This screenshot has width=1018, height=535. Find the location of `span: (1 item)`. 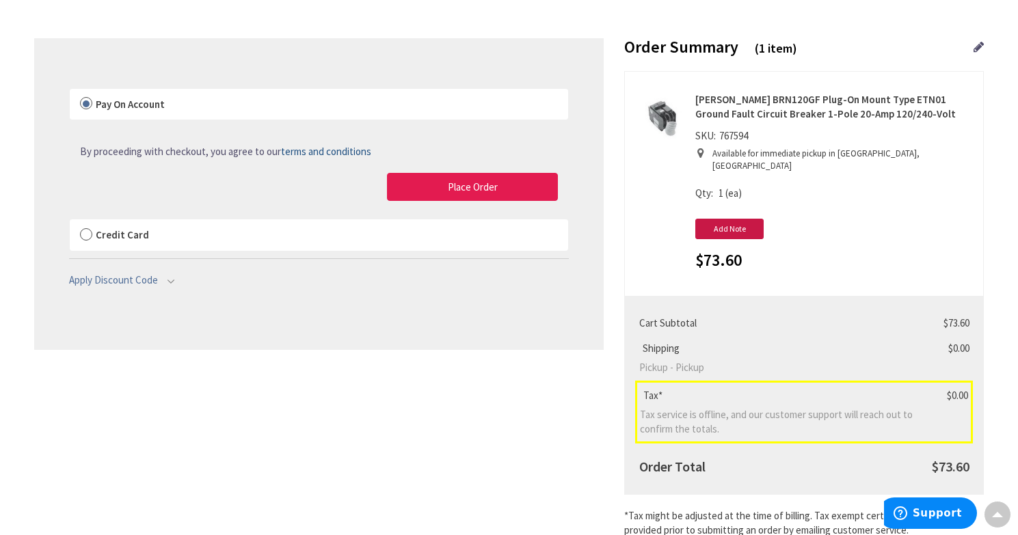

span: (1 item) is located at coordinates (776, 48).